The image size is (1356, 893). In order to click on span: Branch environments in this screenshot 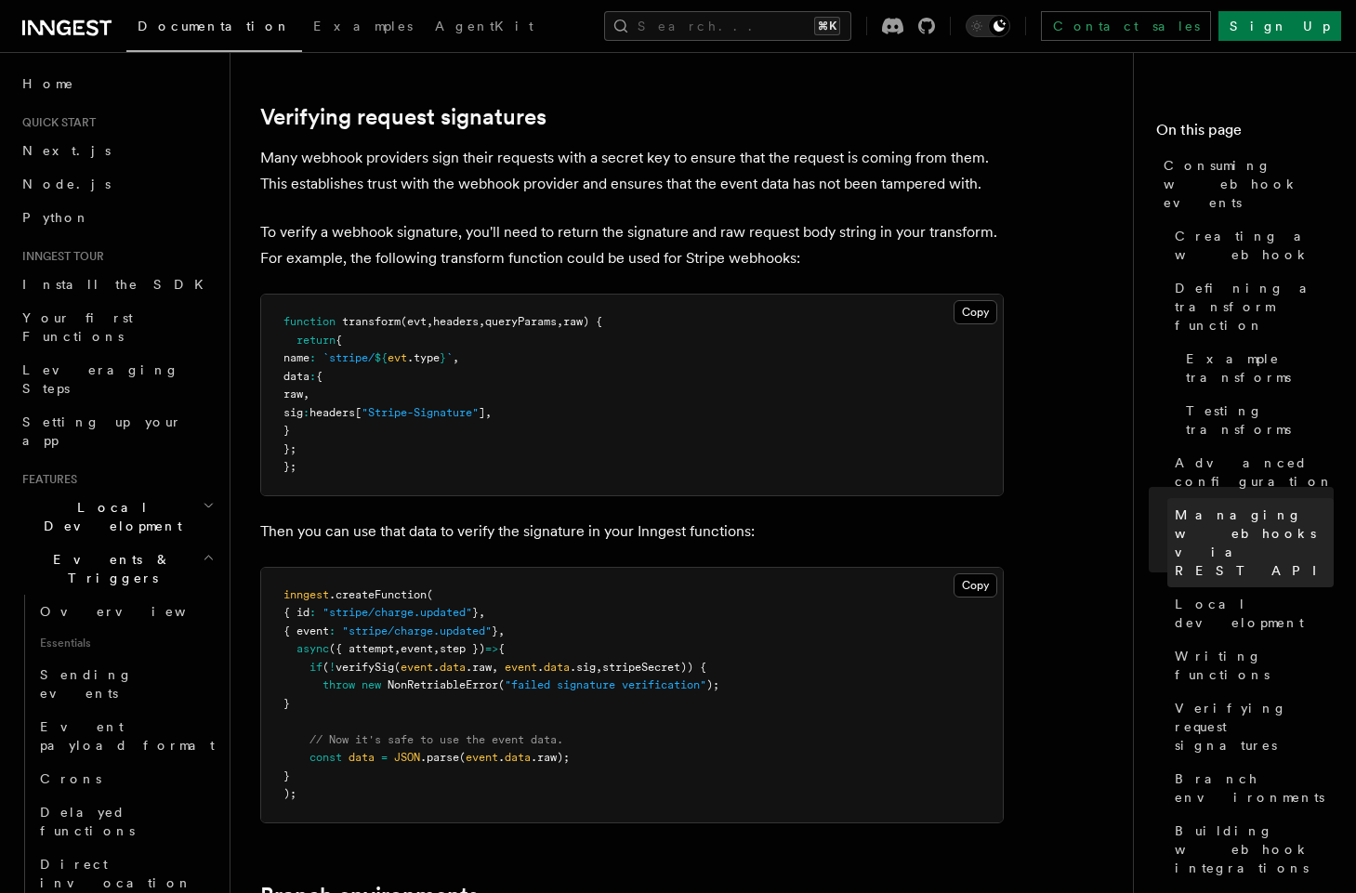, I will do `click(1254, 788)`.